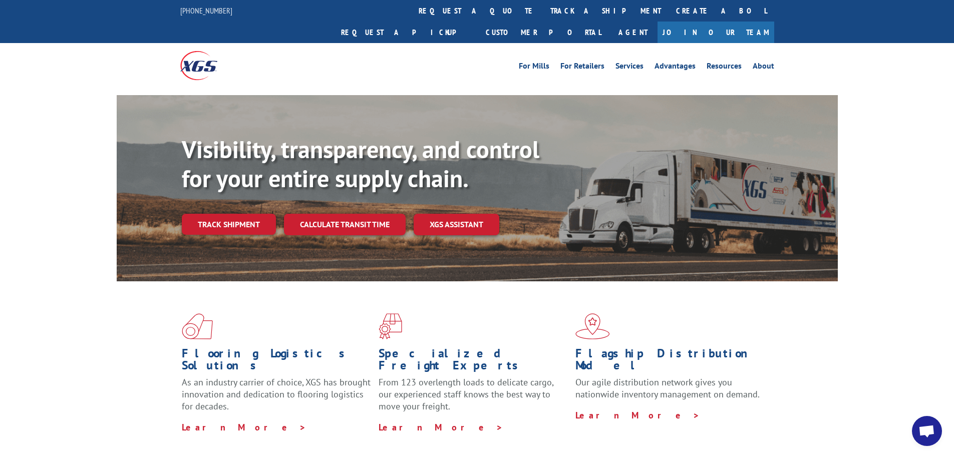 This screenshot has height=456, width=954. Describe the element at coordinates (763, 68) in the screenshot. I see `a: About` at that location.